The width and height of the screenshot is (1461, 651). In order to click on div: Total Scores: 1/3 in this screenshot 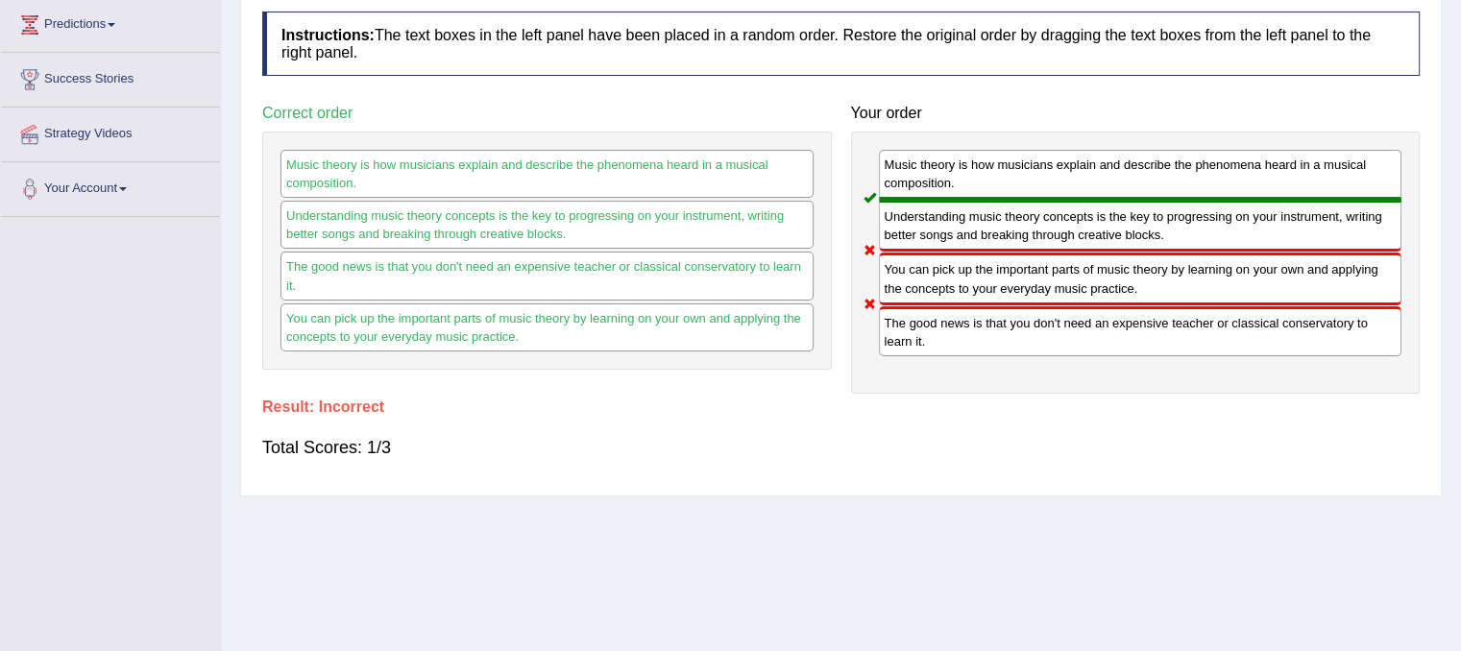, I will do `click(841, 448)`.